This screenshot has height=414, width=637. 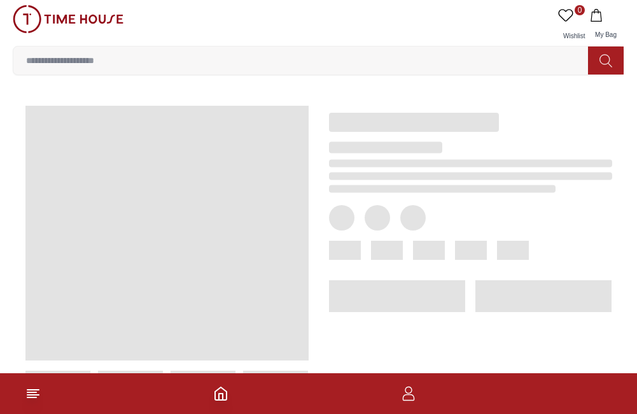 I want to click on button: My Bag, so click(x=606, y=25).